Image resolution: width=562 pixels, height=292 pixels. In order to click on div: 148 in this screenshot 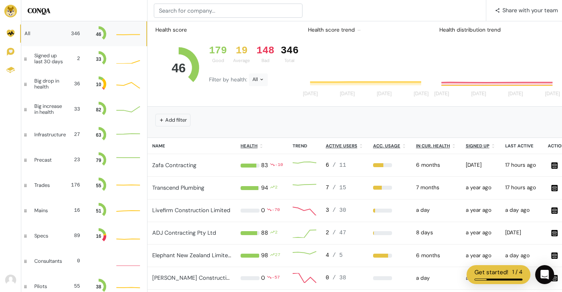, I will do `click(265, 51)`.